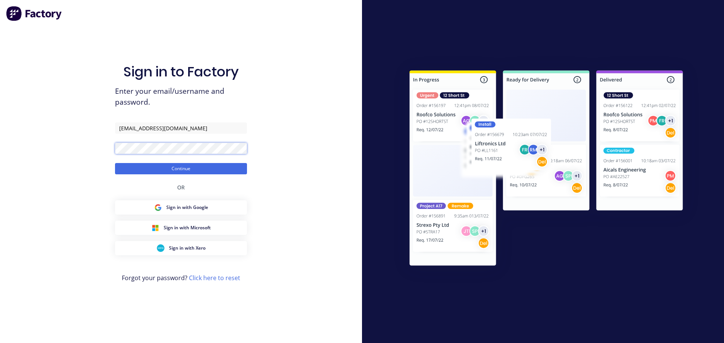 The height and width of the screenshot is (343, 724). What do you see at coordinates (155, 228) in the screenshot?
I see `img: Microsoft Sign in` at bounding box center [155, 228].